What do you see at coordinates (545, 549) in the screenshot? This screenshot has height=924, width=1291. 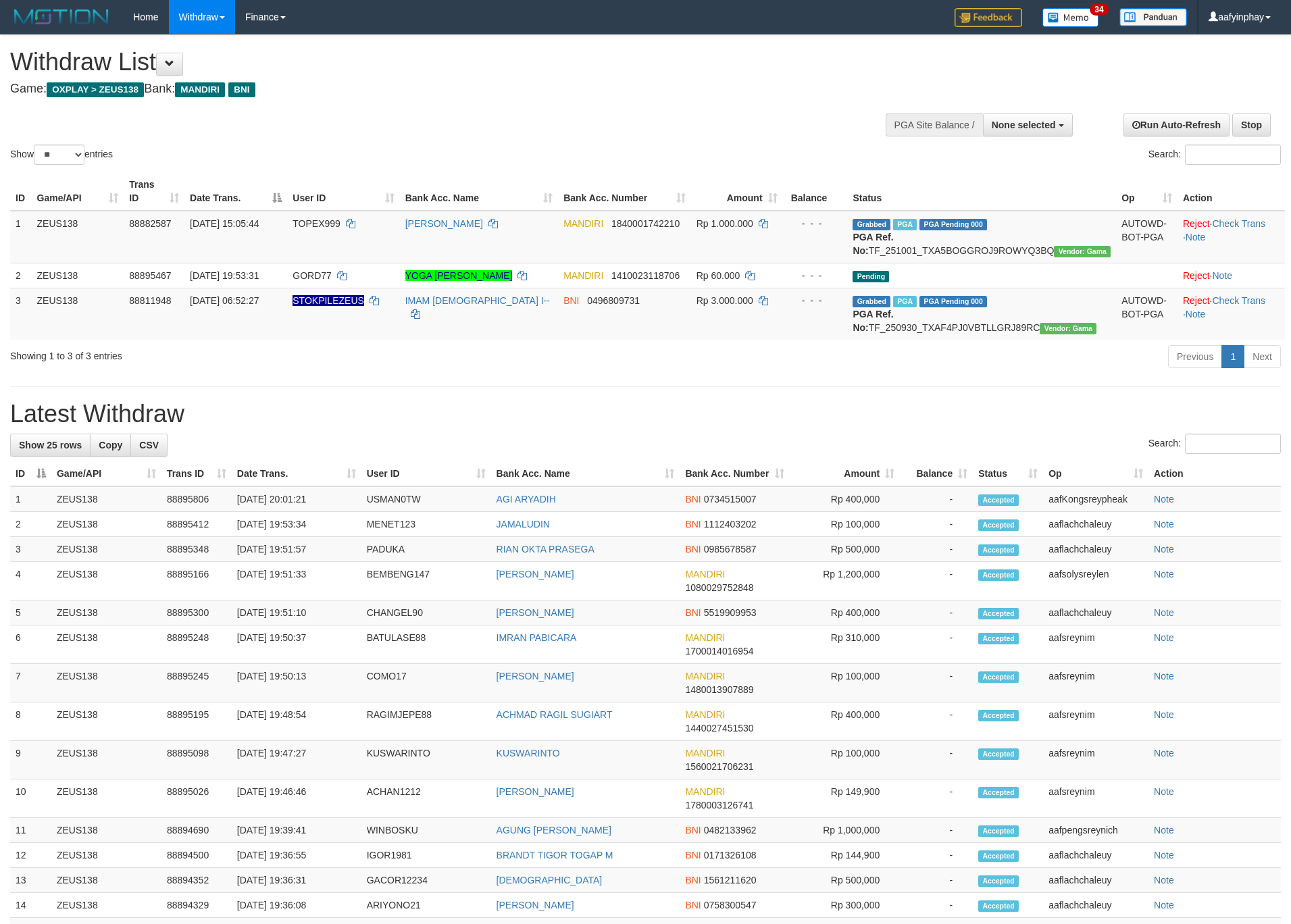 I see `a: RIAN OKTA PRASEGA` at bounding box center [545, 549].